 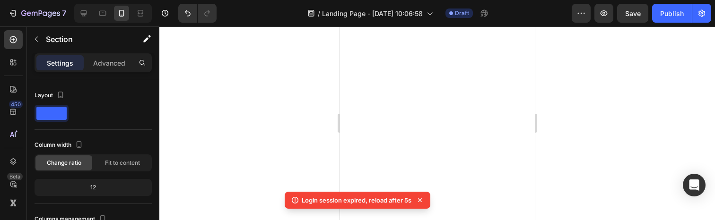 What do you see at coordinates (93, 188) in the screenshot?
I see `div: 12` at bounding box center [93, 188].